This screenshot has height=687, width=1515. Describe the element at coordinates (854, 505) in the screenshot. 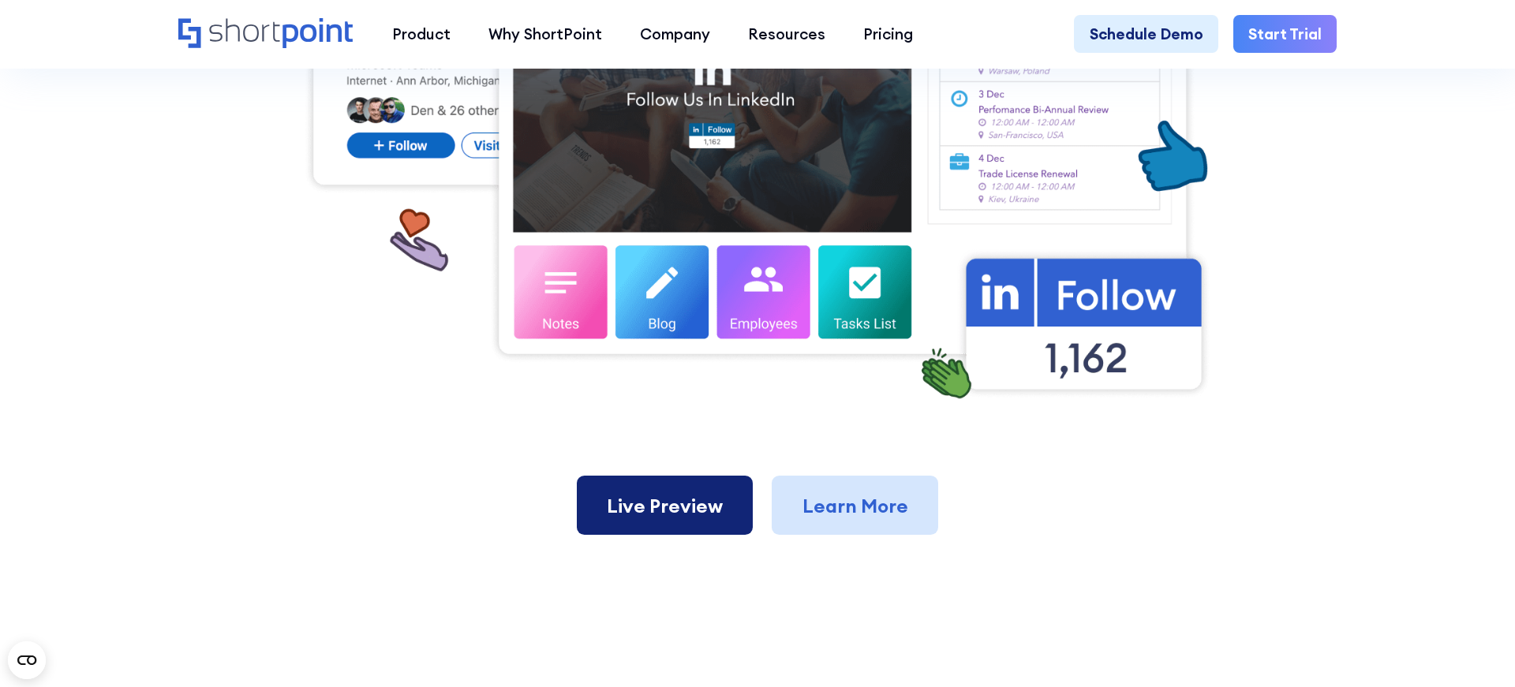

I see `a: Learn More` at that location.